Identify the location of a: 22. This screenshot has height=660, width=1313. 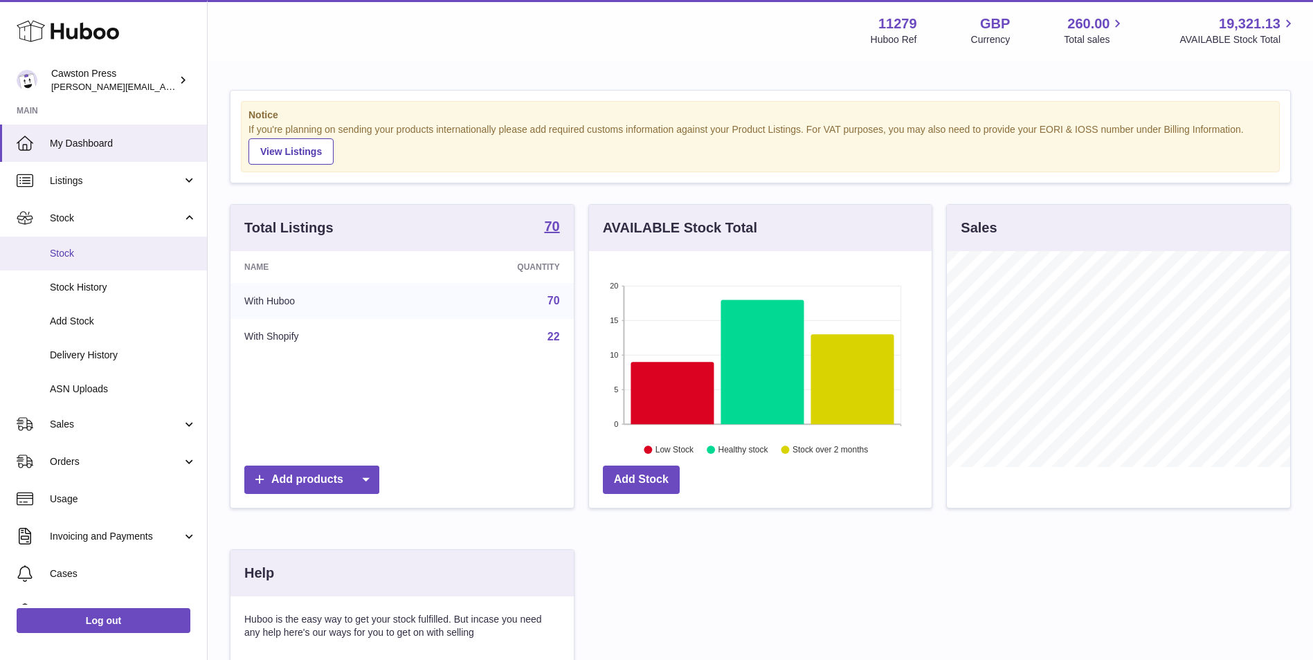
(554, 336).